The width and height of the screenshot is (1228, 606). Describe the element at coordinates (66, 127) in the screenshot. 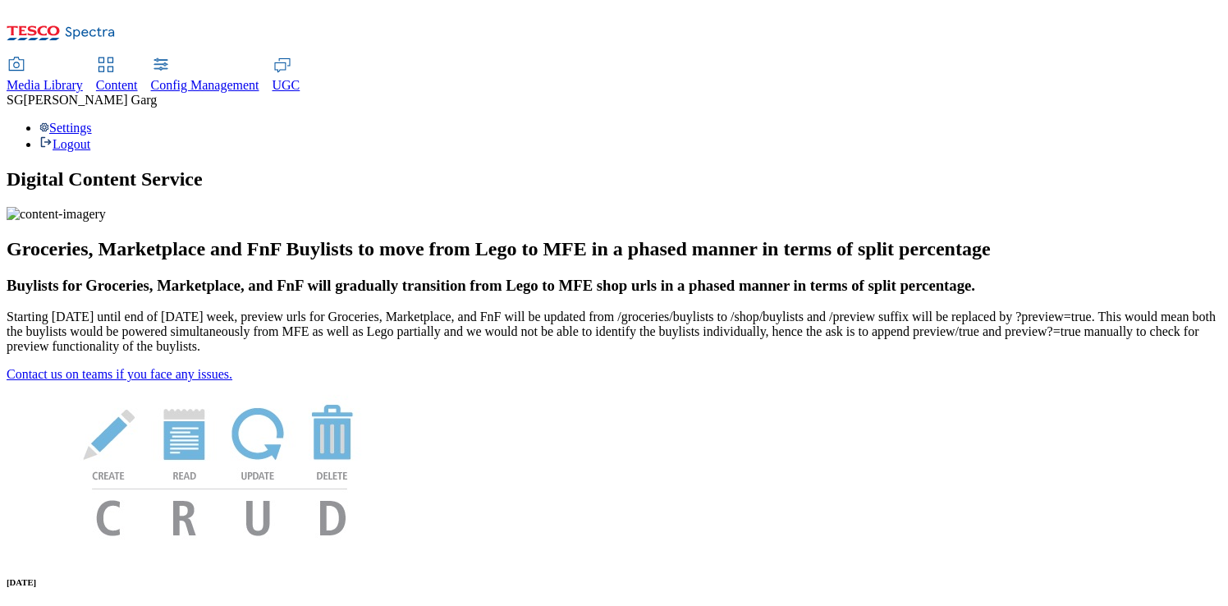

I see `a: Settings` at that location.